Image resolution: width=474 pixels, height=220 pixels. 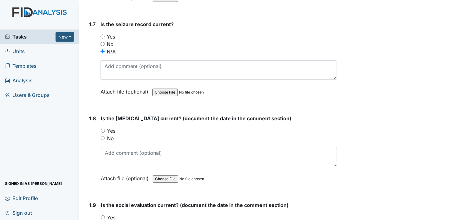 What do you see at coordinates (27, 95) in the screenshot?
I see `span: Users & Groups` at bounding box center [27, 95].